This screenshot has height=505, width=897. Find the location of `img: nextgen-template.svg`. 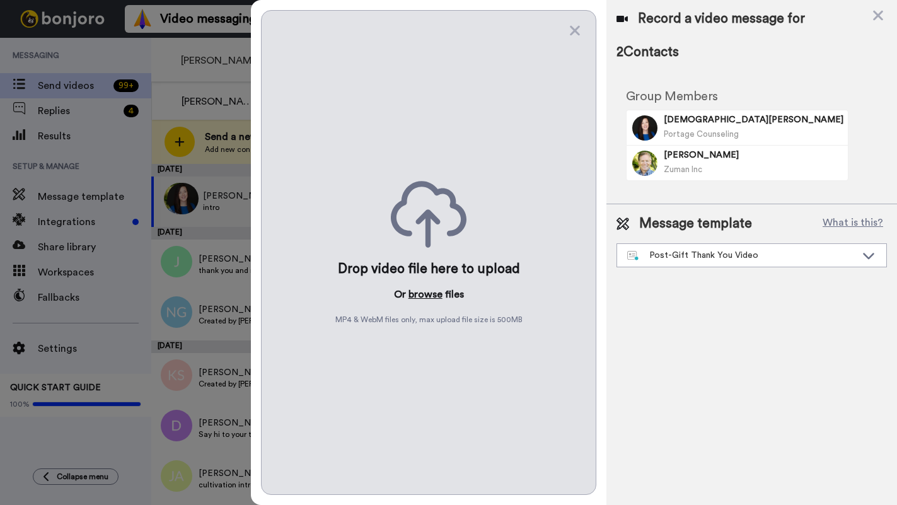

img: nextgen-template.svg is located at coordinates (633, 256).